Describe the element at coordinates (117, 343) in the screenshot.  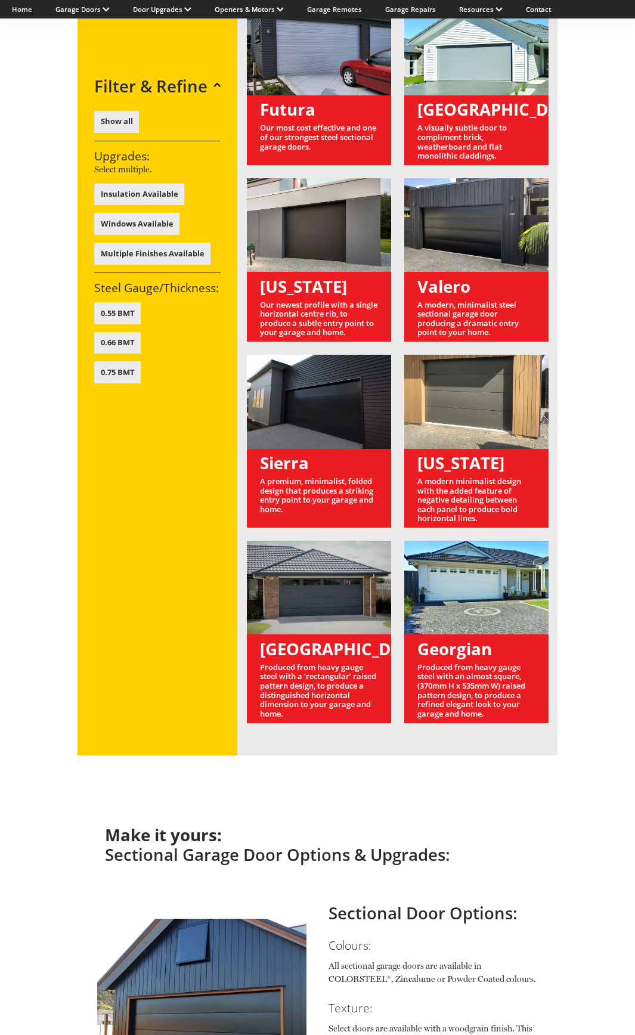
I see `button: 0.66 BMT` at that location.